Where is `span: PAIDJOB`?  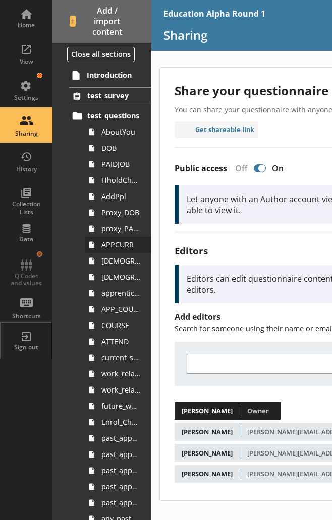 span: PAIDJOB is located at coordinates (120, 164).